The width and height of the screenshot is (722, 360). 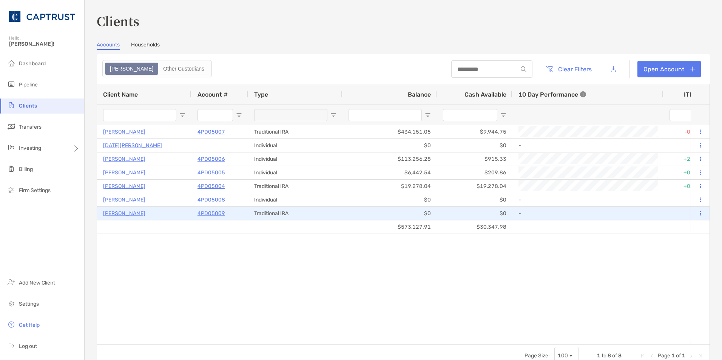 What do you see at coordinates (11, 190) in the screenshot?
I see `img: firm-settings icon` at bounding box center [11, 190].